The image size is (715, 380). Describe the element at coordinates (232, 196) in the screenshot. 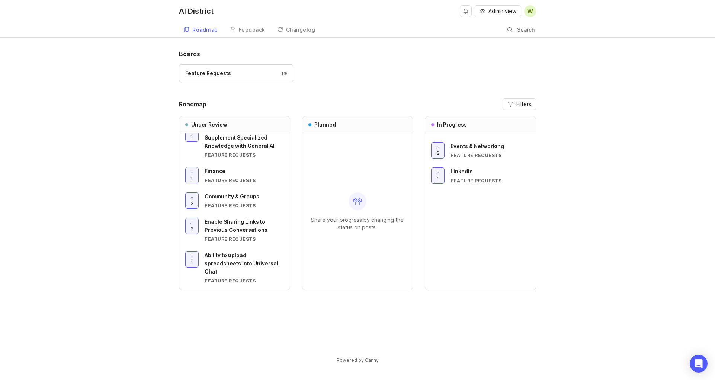

I see `span: Community & Groups` at that location.